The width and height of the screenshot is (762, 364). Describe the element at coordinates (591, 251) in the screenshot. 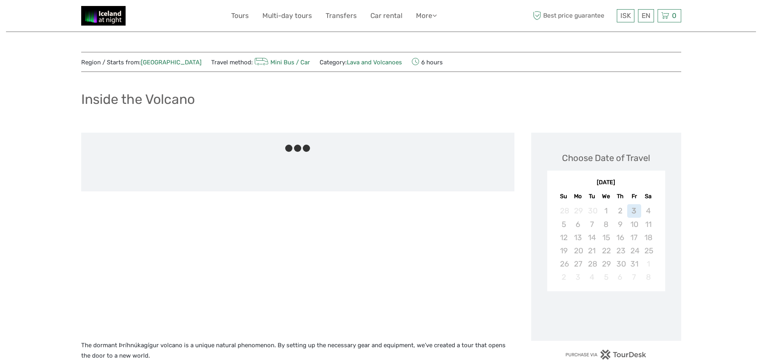

I see `div: Not available Tuesday, October 21st, 2025` at that location.